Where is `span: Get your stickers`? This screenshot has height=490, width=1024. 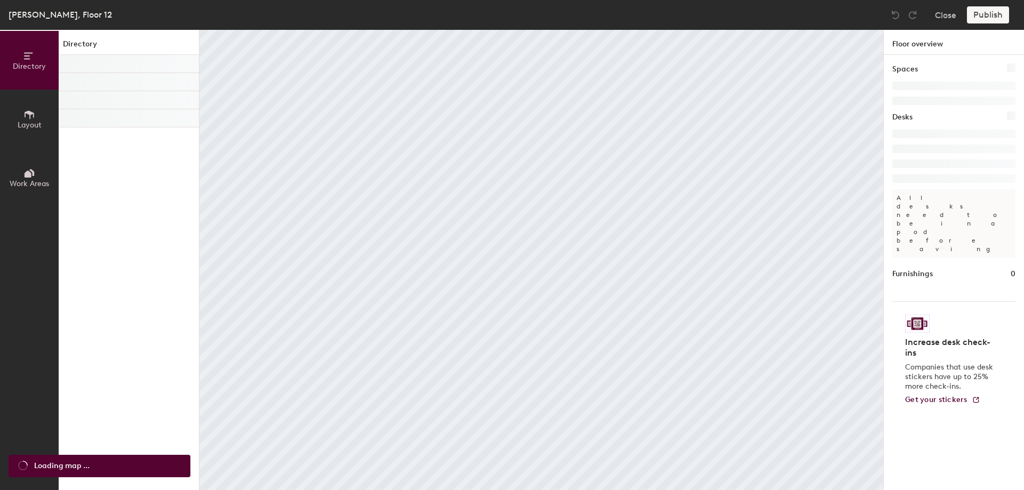
span: Get your stickers is located at coordinates (936, 399).